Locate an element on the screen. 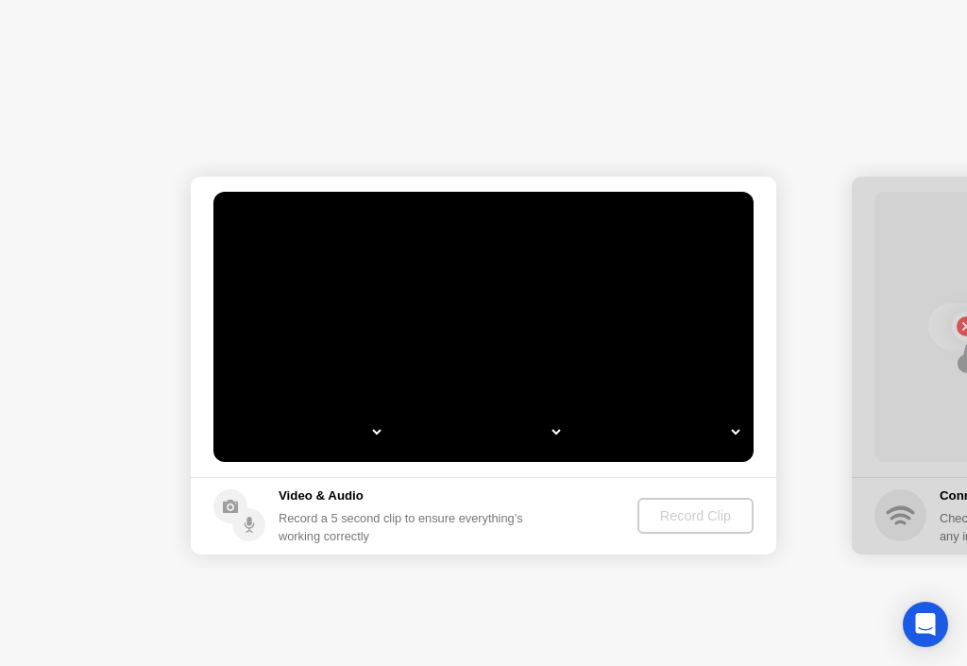  select: Available speakers is located at coordinates (482, 432).